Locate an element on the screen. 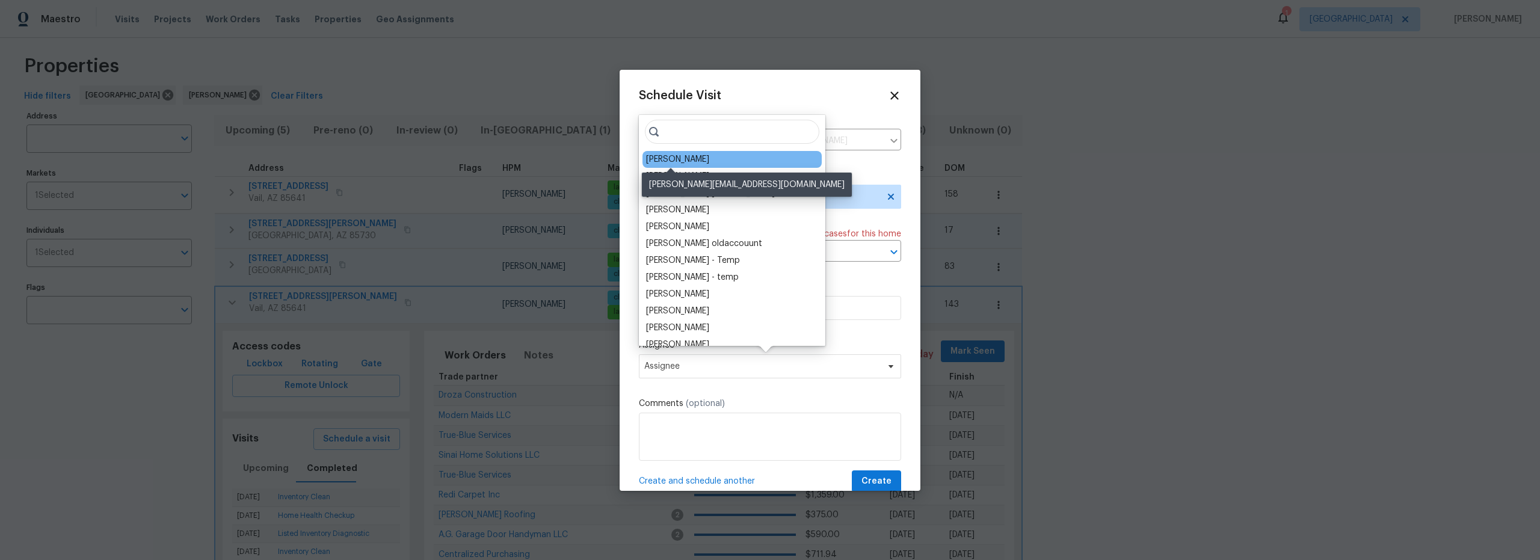 This screenshot has height=560, width=1540. span: Close is located at coordinates (895, 96).